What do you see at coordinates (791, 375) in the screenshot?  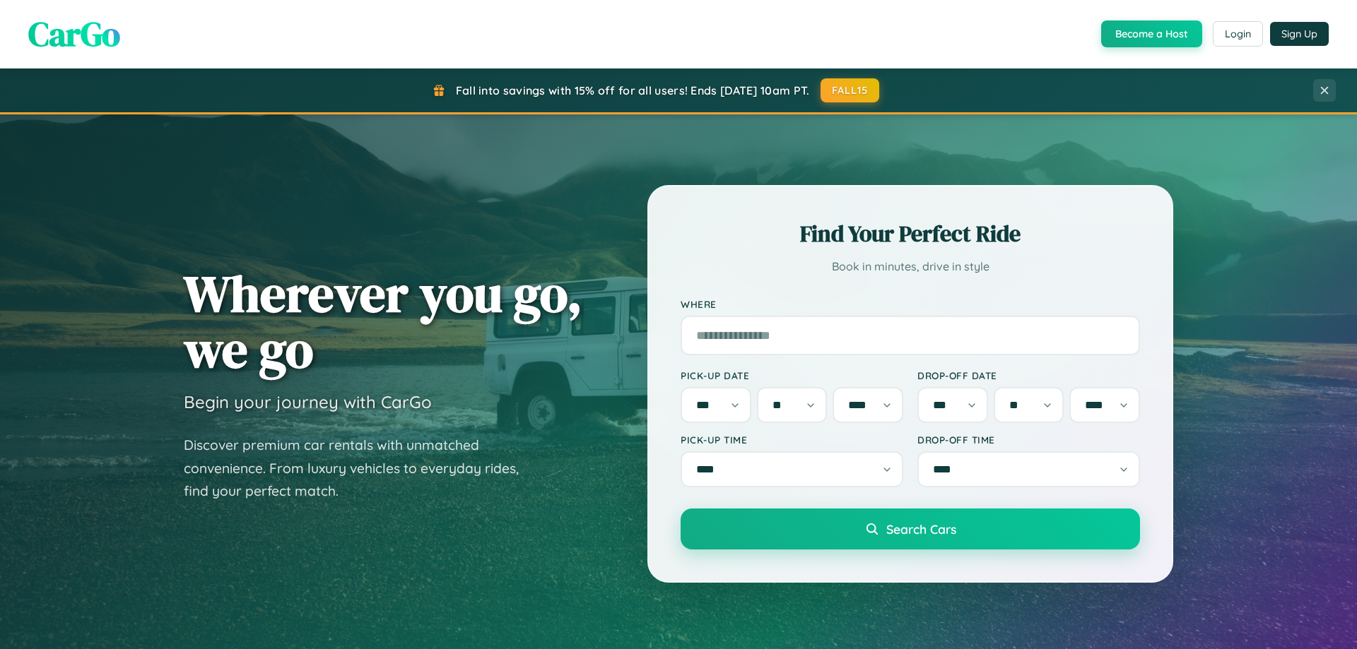 I see `label: Pick-up Date` at bounding box center [791, 375].